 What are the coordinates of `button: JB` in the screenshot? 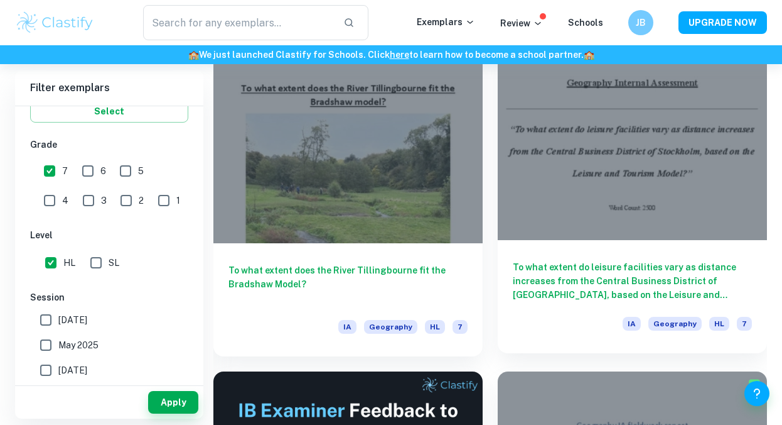 It's located at (641, 23).